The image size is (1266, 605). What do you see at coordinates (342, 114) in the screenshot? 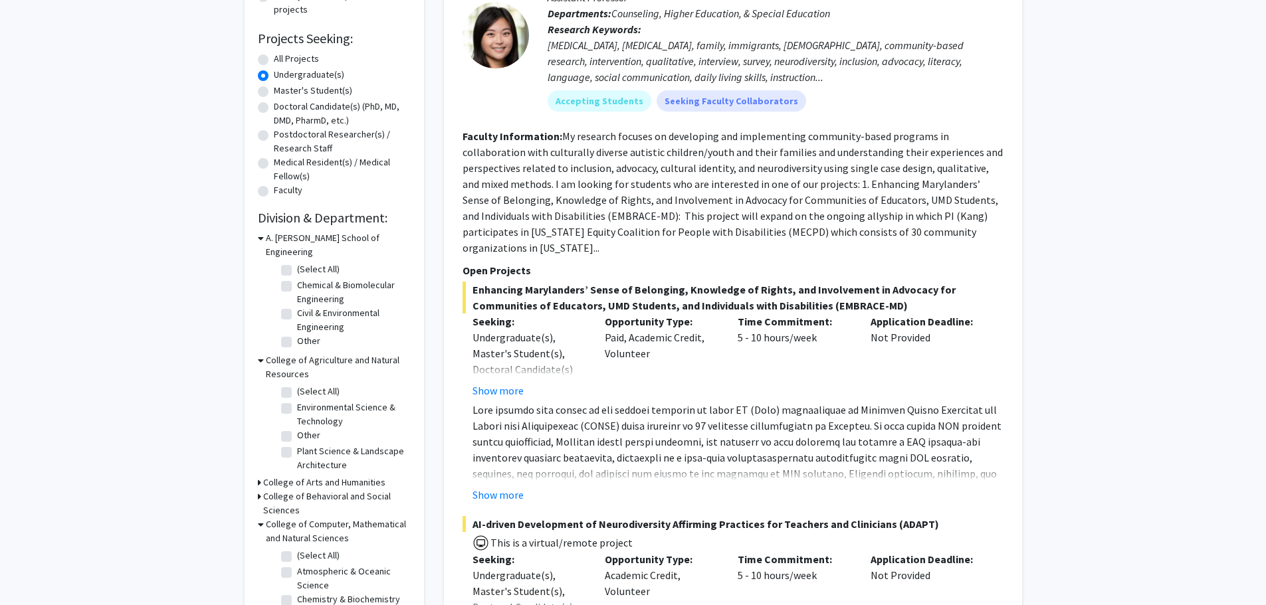
I see `label: Doctoral Candidate(s) (PhD, MD, DMD, PharmD, etc.)` at bounding box center [342, 114].